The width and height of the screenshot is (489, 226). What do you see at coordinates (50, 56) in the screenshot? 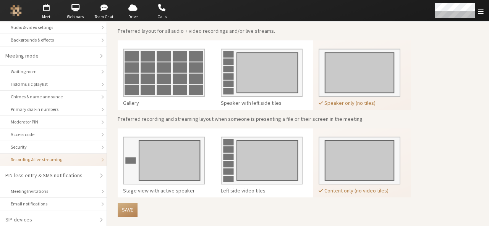
I see `div: Meeting mode` at bounding box center [50, 56].